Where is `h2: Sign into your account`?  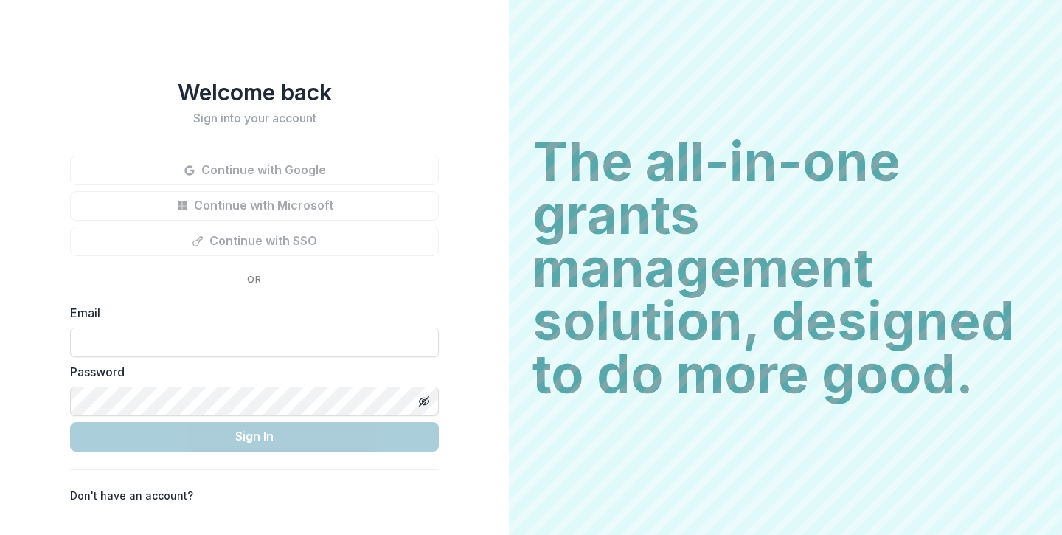
h2: Sign into your account is located at coordinates (255, 118).